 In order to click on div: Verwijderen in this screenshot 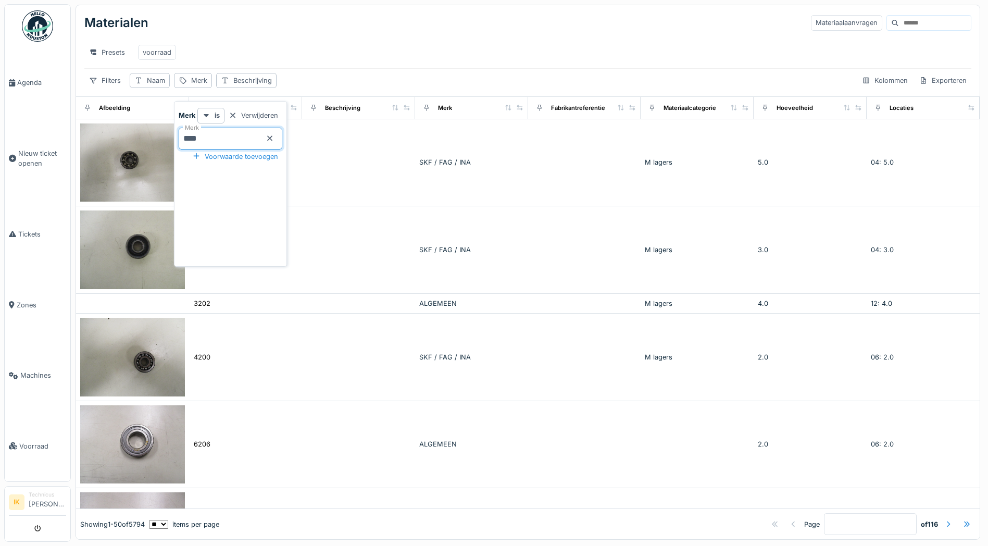, I will do `click(253, 115)`.